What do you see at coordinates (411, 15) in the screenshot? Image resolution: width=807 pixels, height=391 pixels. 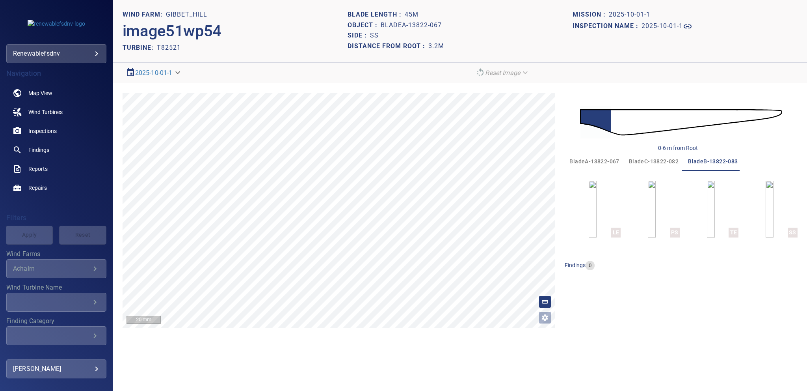 I see `h1: 45m` at bounding box center [411, 15].